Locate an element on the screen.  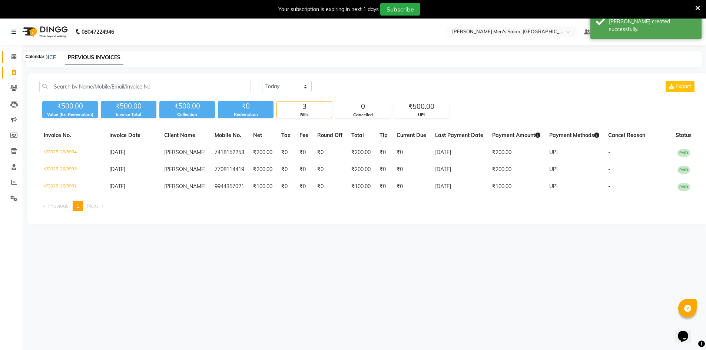
td: 7708114419 is located at coordinates (229, 170).